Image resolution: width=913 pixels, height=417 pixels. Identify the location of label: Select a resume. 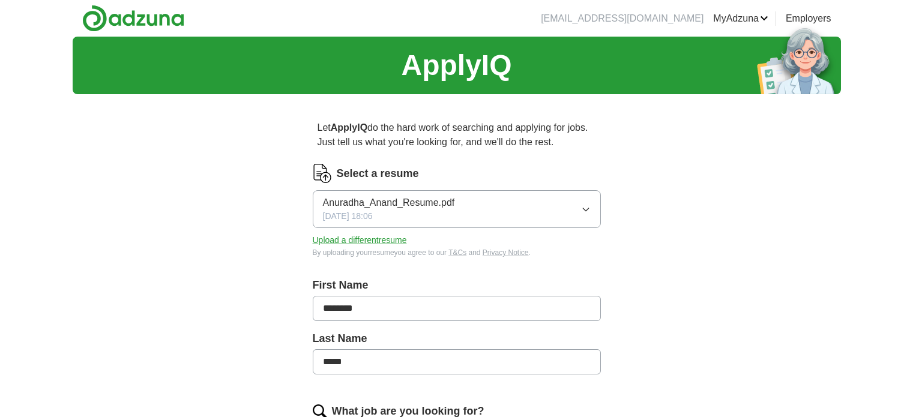
(378, 173).